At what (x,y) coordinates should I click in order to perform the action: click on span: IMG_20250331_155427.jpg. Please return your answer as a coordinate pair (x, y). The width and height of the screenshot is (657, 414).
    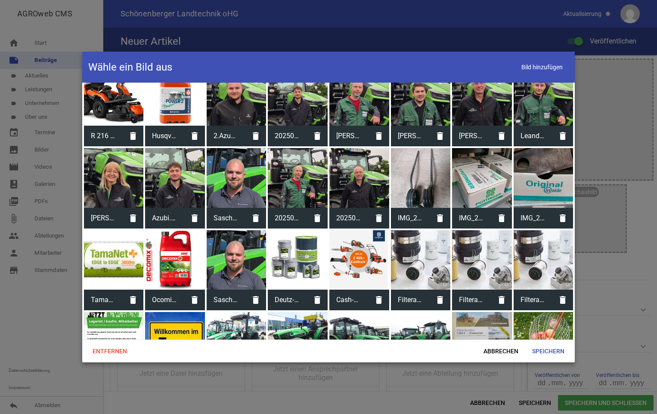
    Looking at the image, I should click on (411, 218).